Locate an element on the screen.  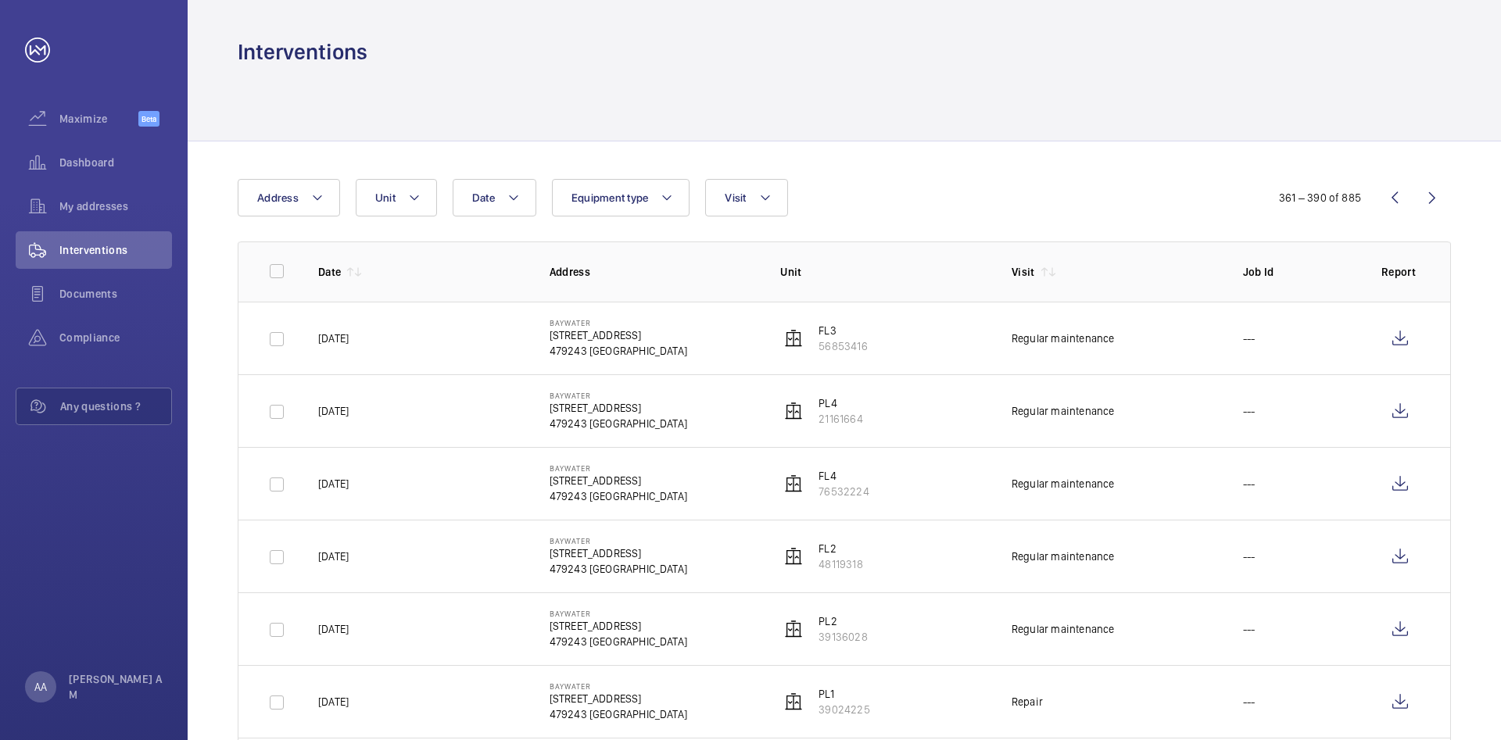
span: Unit is located at coordinates (385, 198).